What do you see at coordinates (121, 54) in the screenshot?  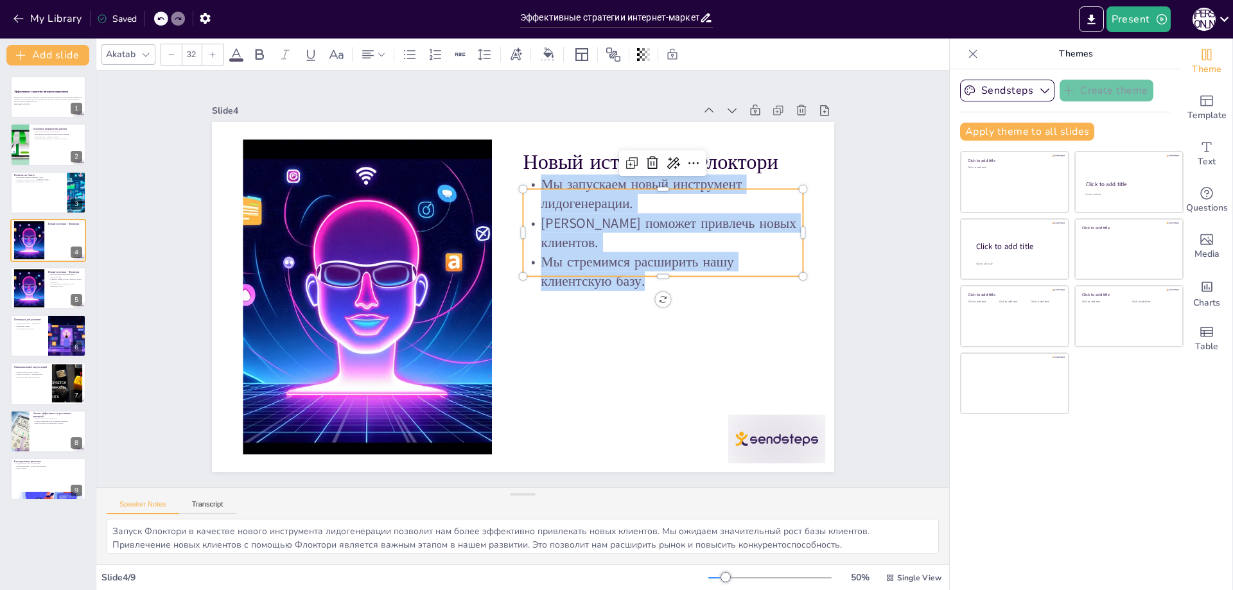 I see `div: Akatab` at bounding box center [121, 54].